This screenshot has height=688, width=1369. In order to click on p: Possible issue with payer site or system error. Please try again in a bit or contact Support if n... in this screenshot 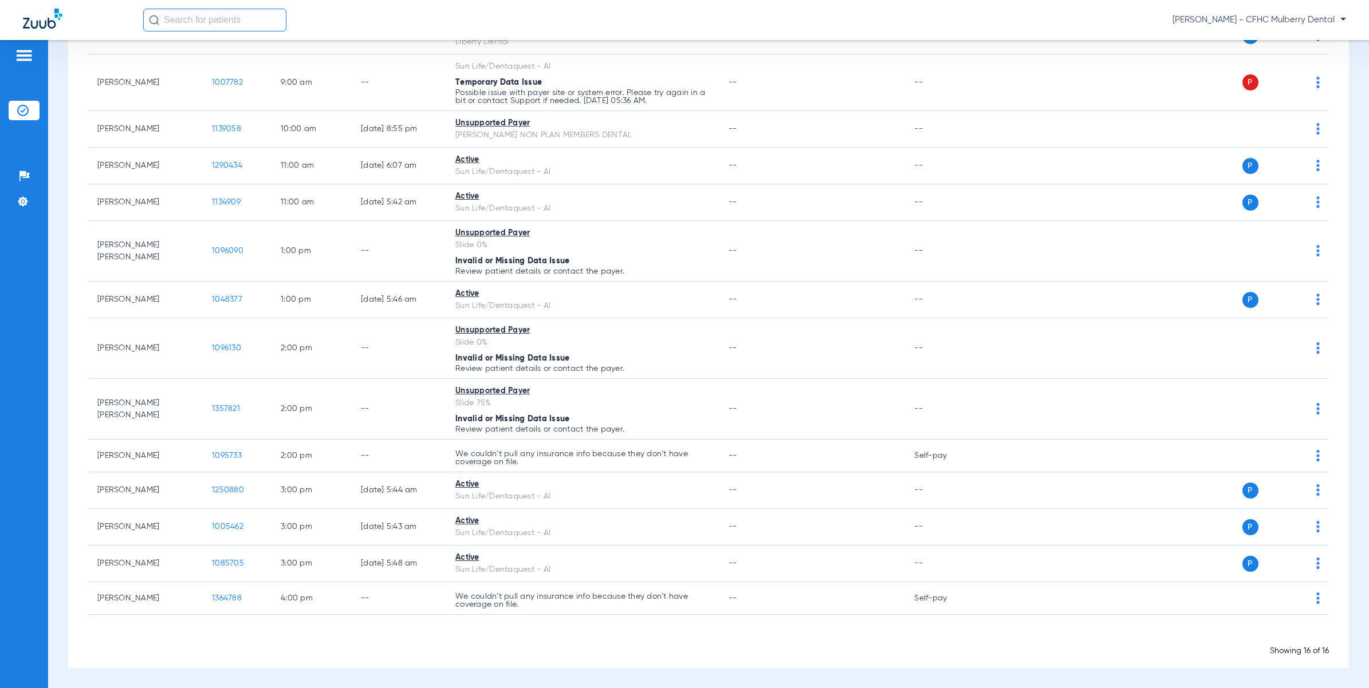, I will do `click(582, 97)`.